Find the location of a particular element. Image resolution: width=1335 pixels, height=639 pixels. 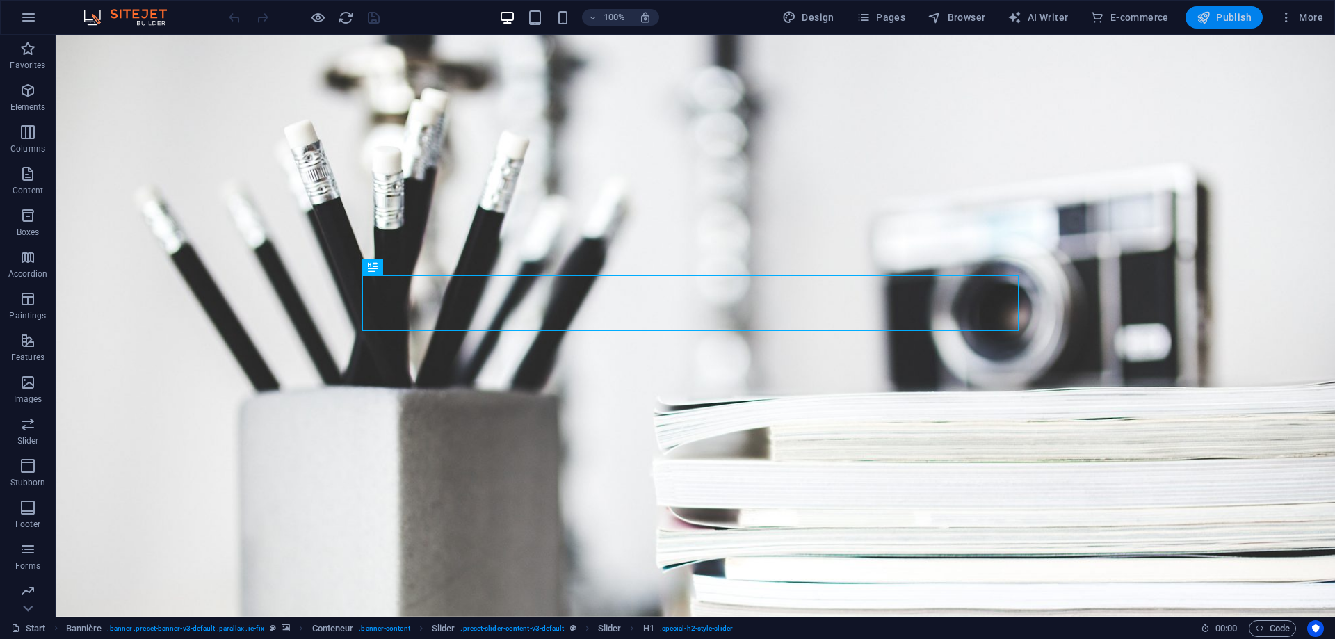

i: Cet élément contient un arrière-plan. is located at coordinates (286, 628).